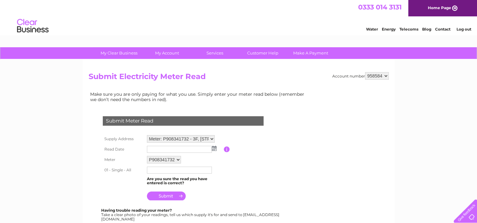 This screenshot has height=223, width=477. I want to click on input: Submit, so click(166, 196).